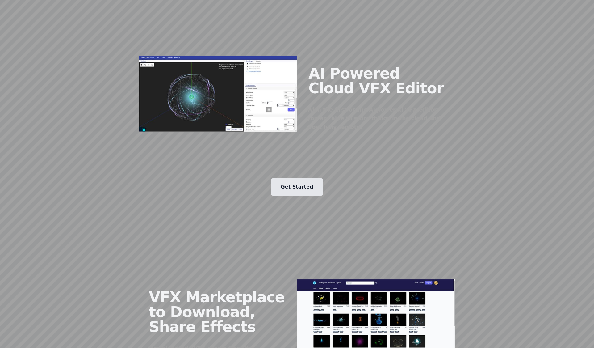 The image size is (594, 348). I want to click on div: With the first online AI powered VFX editor, you are able to store things in the cloud and work f..., so click(376, 118).